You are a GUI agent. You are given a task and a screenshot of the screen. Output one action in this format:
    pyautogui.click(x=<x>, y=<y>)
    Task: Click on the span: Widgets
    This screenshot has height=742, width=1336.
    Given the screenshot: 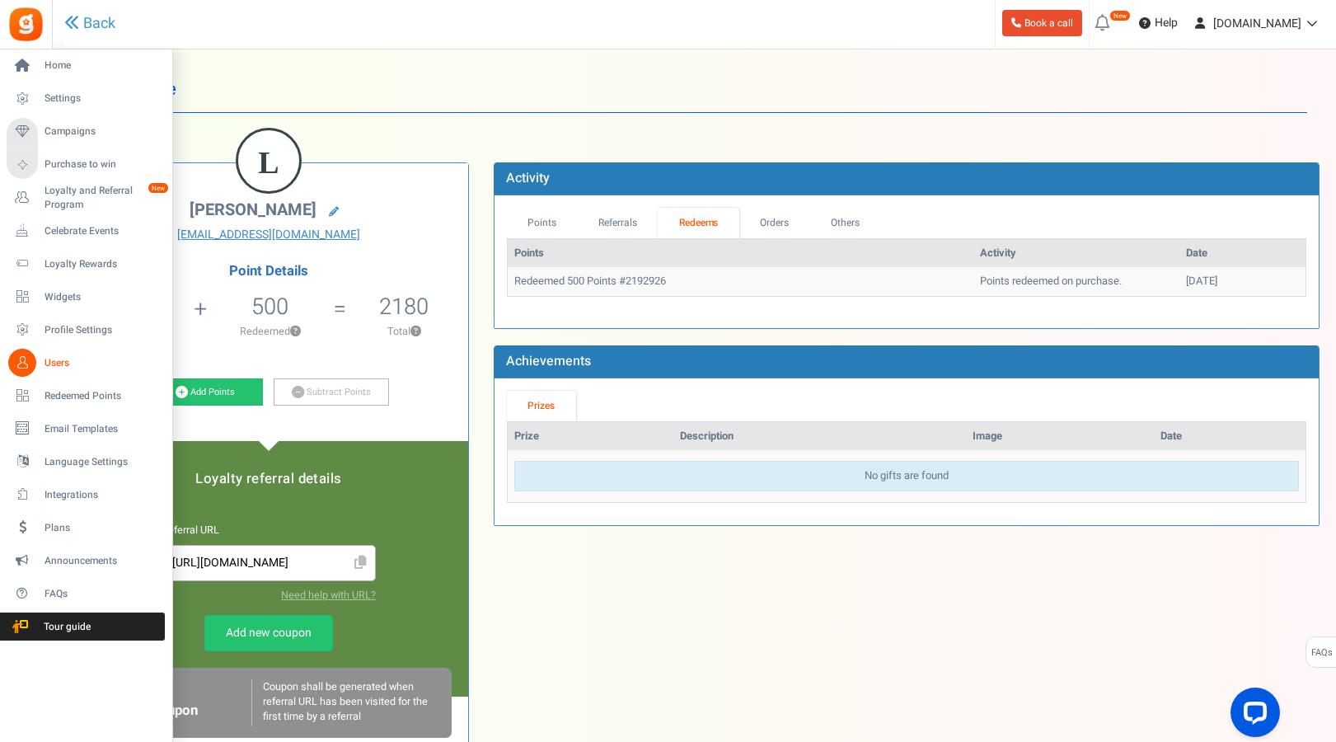 What is the action you would take?
    pyautogui.click(x=102, y=297)
    